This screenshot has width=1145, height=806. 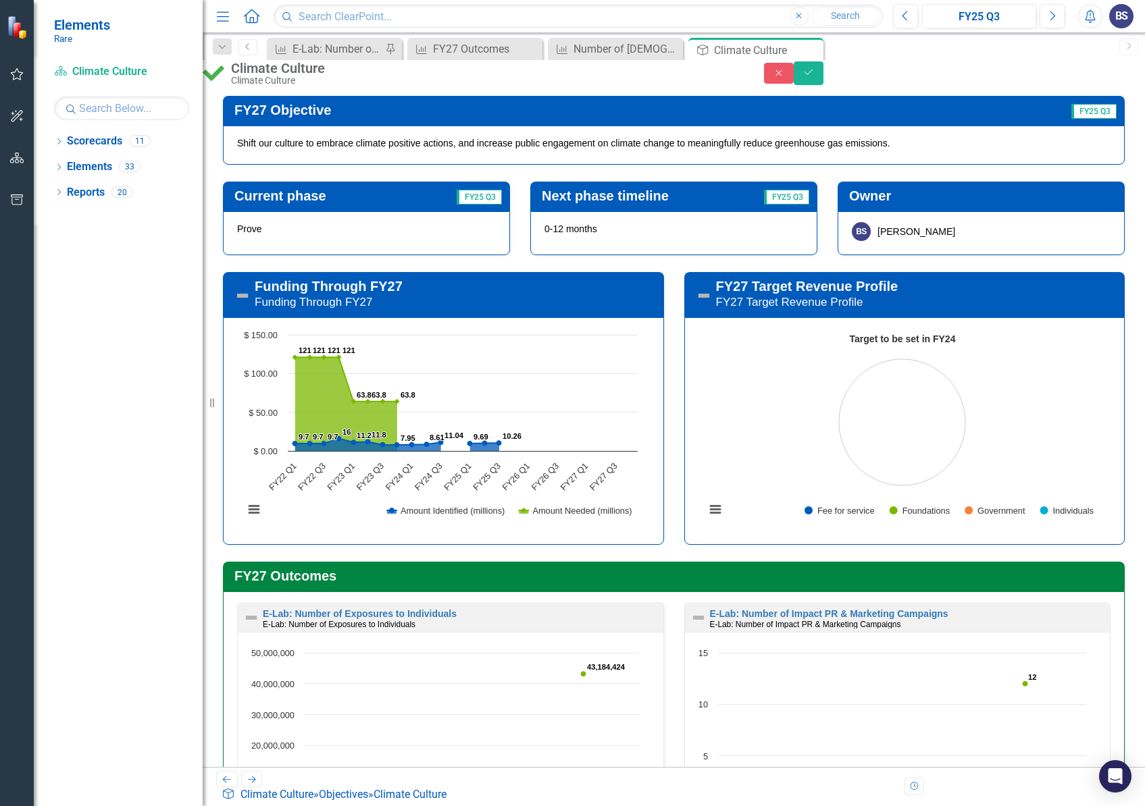 What do you see at coordinates (242, 296) in the screenshot?
I see `img: Not Defined` at bounding box center [242, 296].